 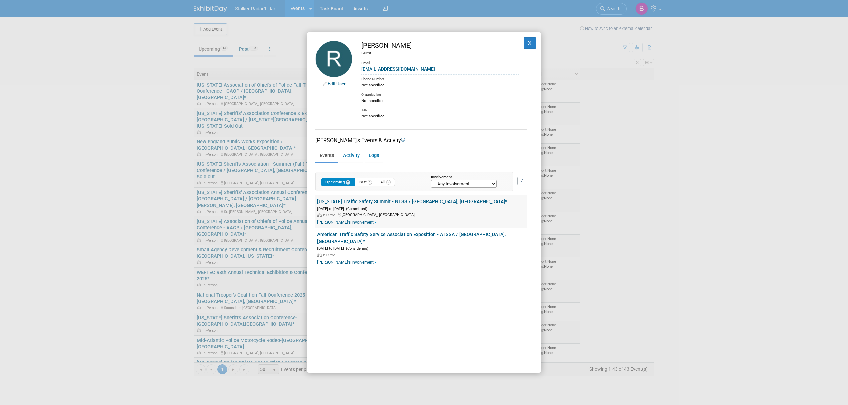 I want to click on button: All3, so click(x=385, y=182).